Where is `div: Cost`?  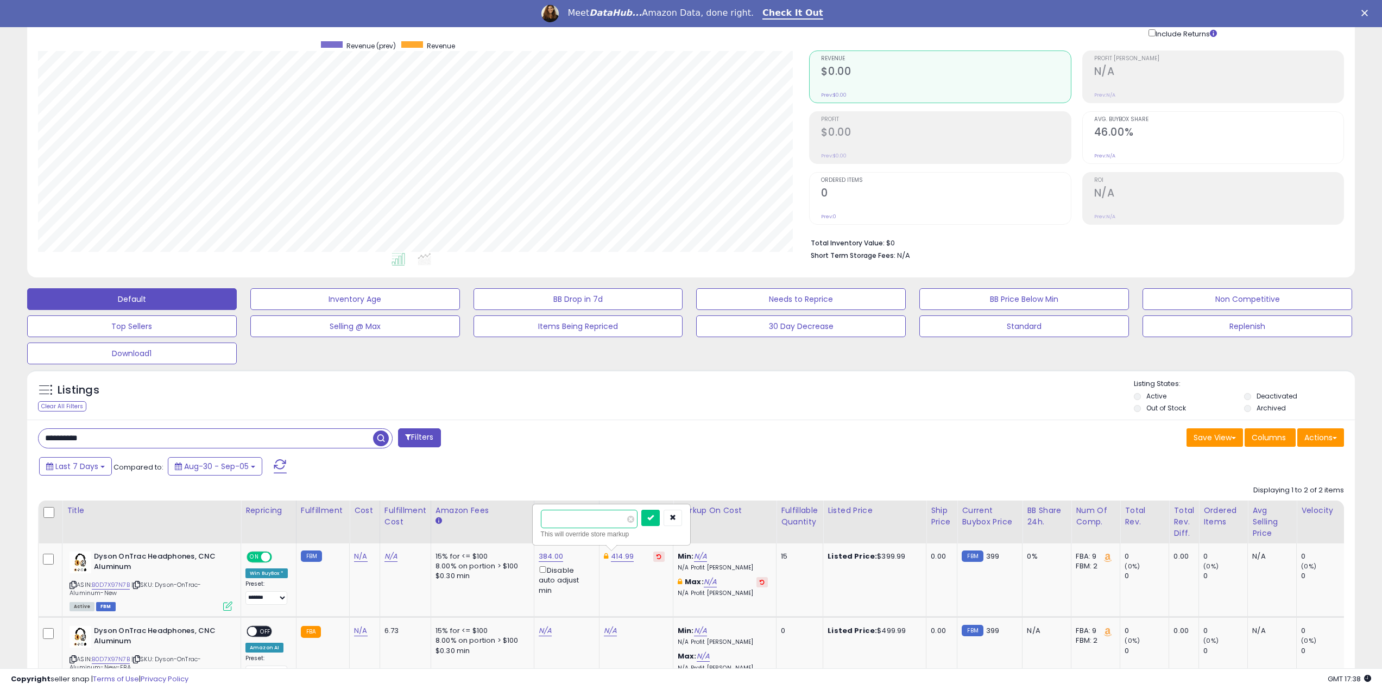
div: Cost is located at coordinates (364, 511).